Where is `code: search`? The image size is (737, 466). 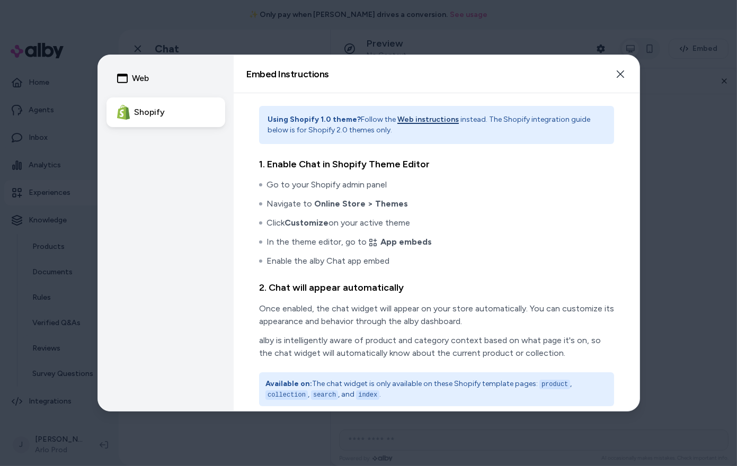
code: search is located at coordinates (324, 395).